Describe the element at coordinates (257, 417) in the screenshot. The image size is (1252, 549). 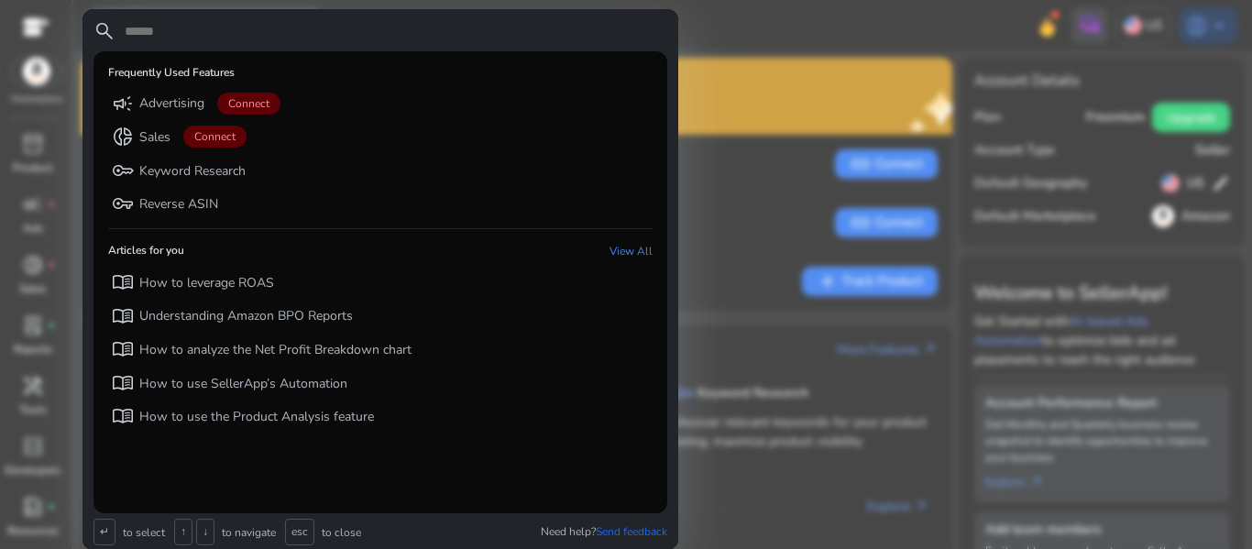
I see `p: How to use the Product Analysis feature` at that location.